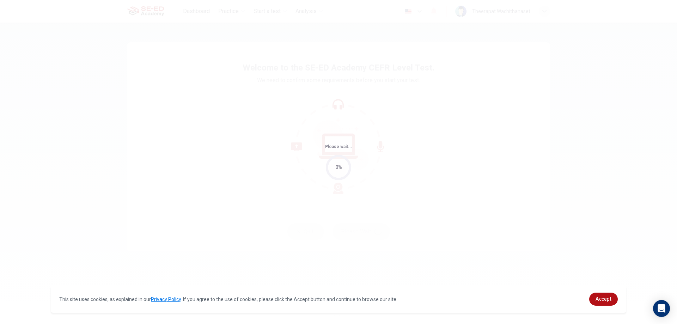 This screenshot has width=677, height=324. Describe the element at coordinates (603, 299) in the screenshot. I see `a: dismiss cookie message` at that location.